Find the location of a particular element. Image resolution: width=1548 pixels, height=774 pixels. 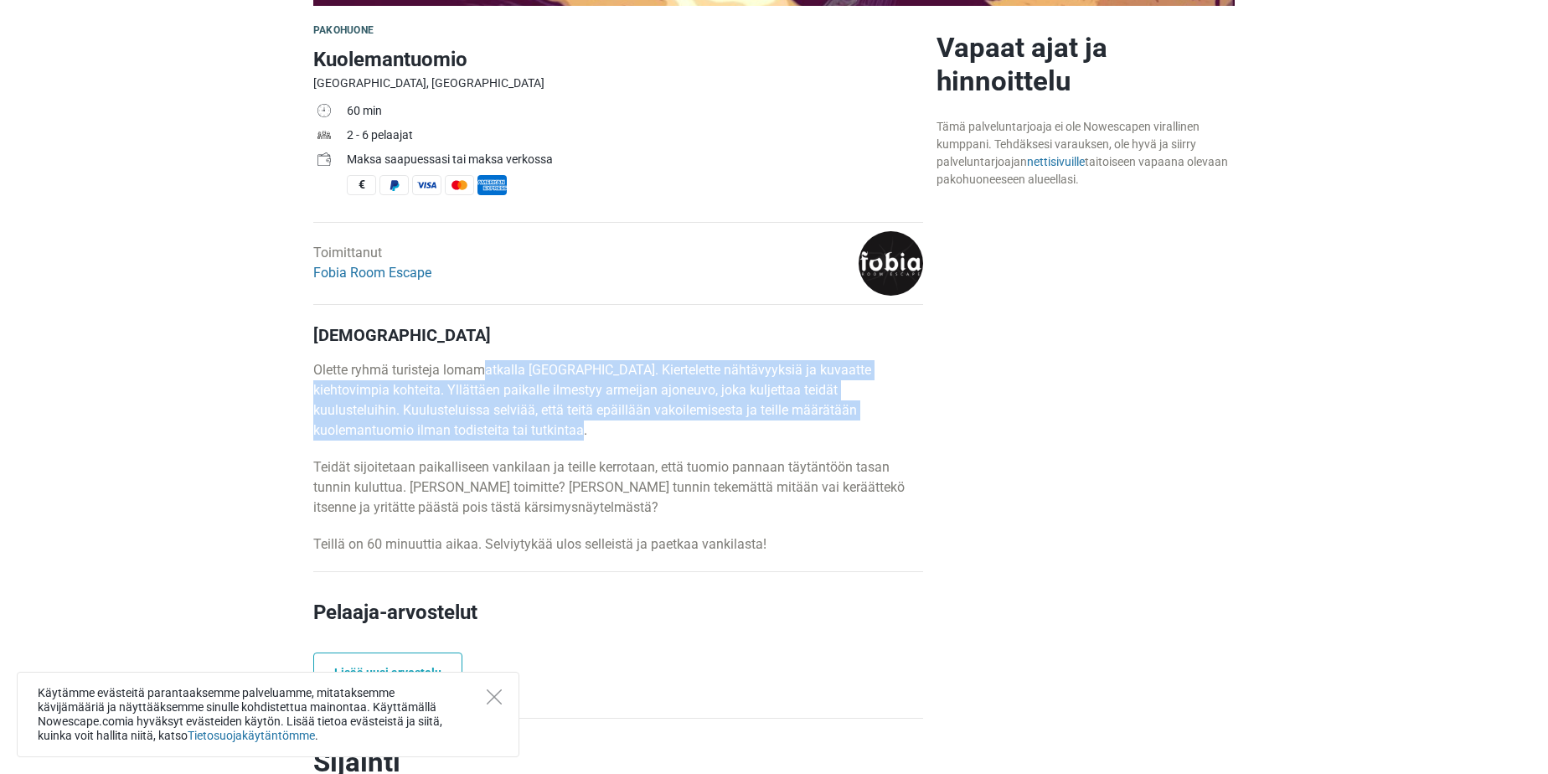

h1: Kuolemantuomio is located at coordinates (618, 59).